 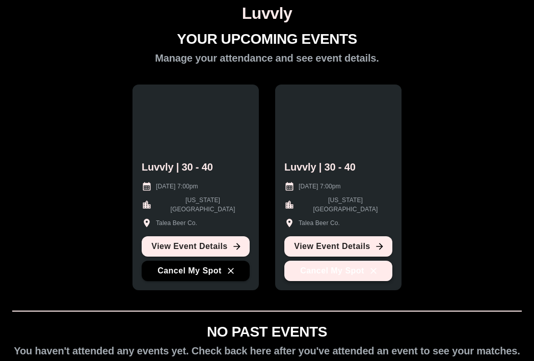 I want to click on h2: Manage your attendance and see event details., so click(x=267, y=58).